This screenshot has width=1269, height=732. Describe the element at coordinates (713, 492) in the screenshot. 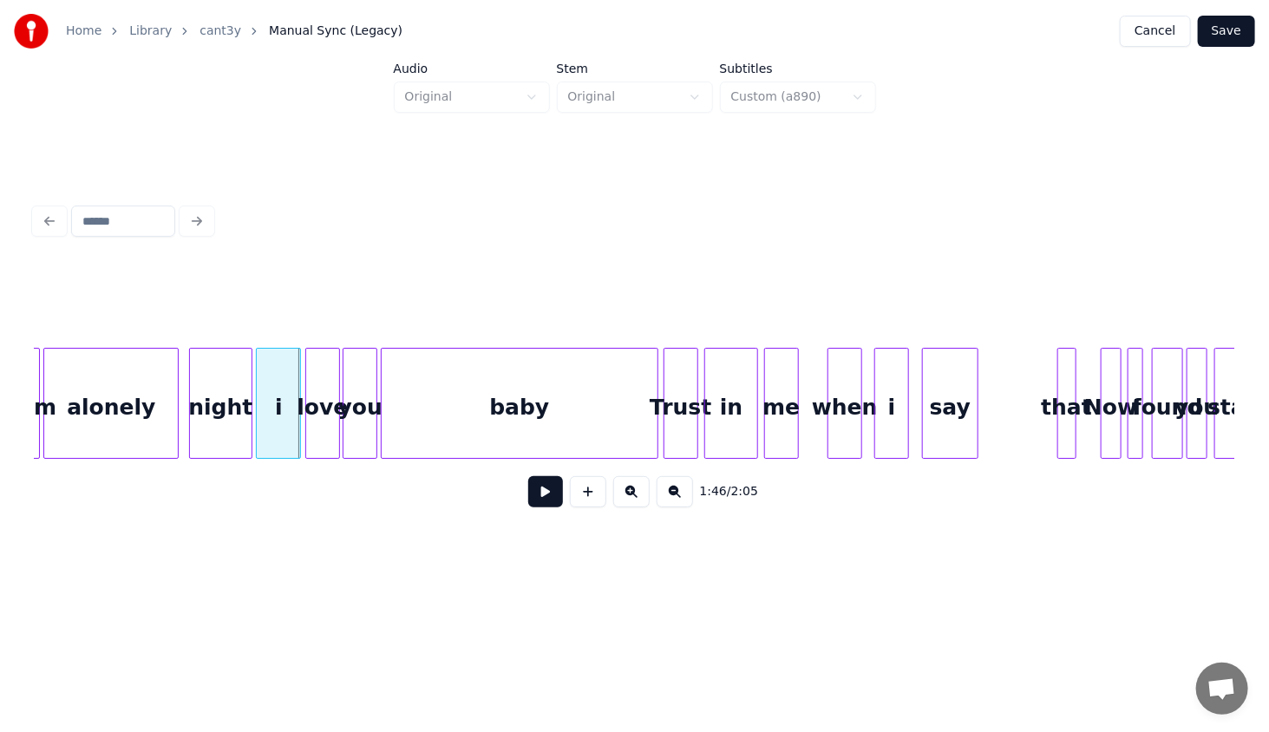

I see `span: 1:46` at that location.